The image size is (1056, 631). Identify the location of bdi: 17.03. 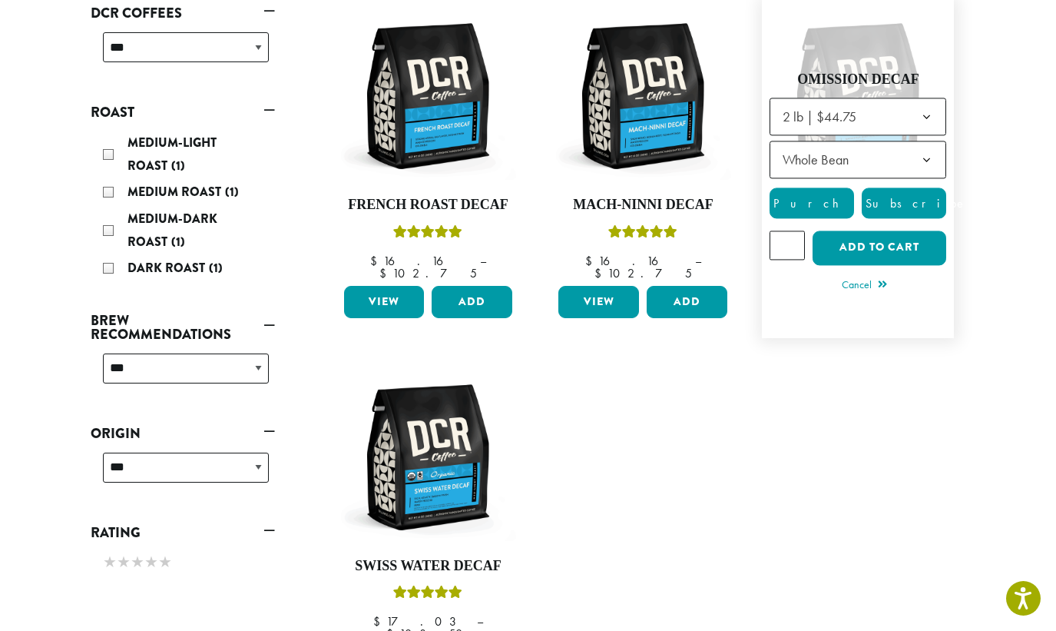
(418, 621).